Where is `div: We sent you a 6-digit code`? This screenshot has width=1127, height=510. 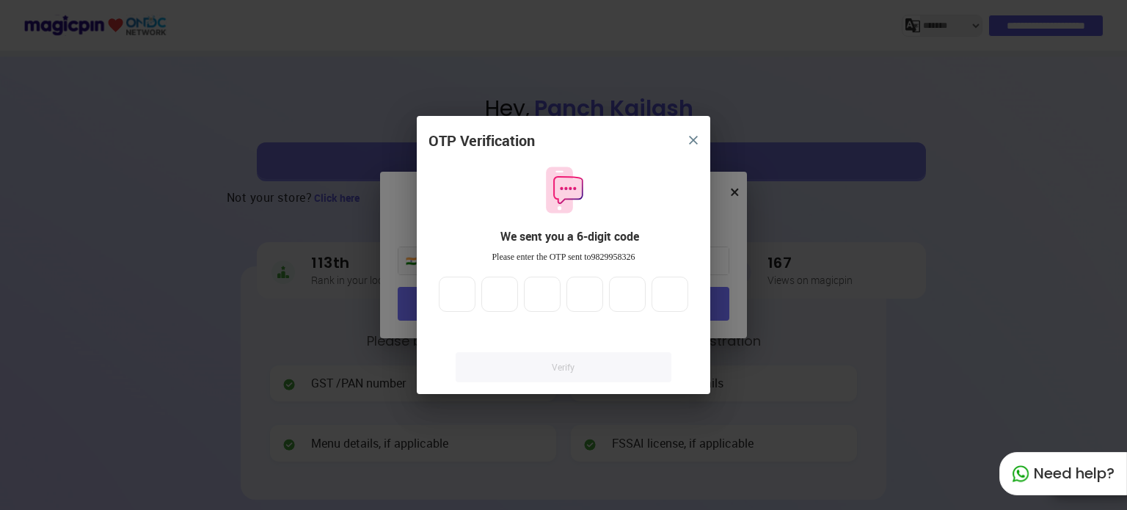
div: We sent you a 6-digit code is located at coordinates (569, 236).